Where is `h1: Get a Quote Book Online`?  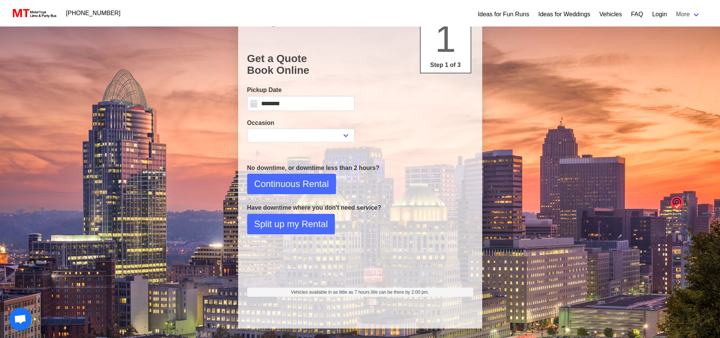 h1: Get a Quote Book Online is located at coordinates (360, 64).